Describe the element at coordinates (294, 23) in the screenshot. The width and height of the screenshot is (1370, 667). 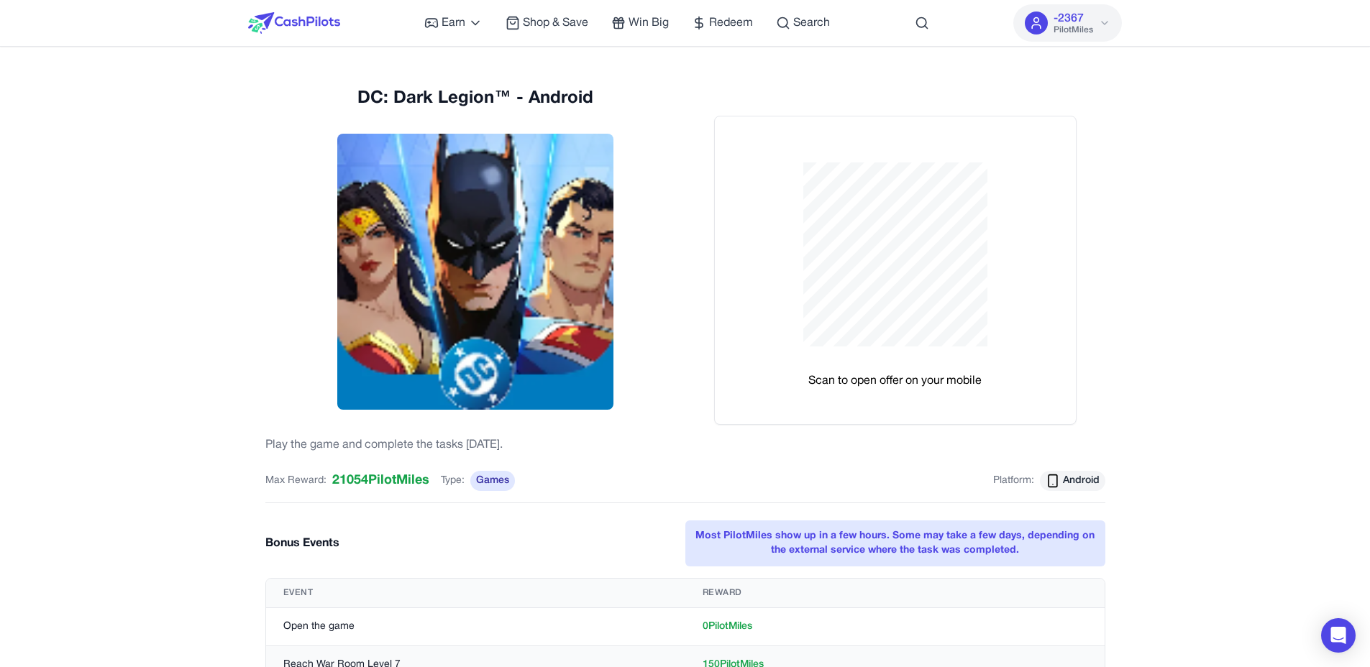
I see `img: CashPilots Logo` at that location.